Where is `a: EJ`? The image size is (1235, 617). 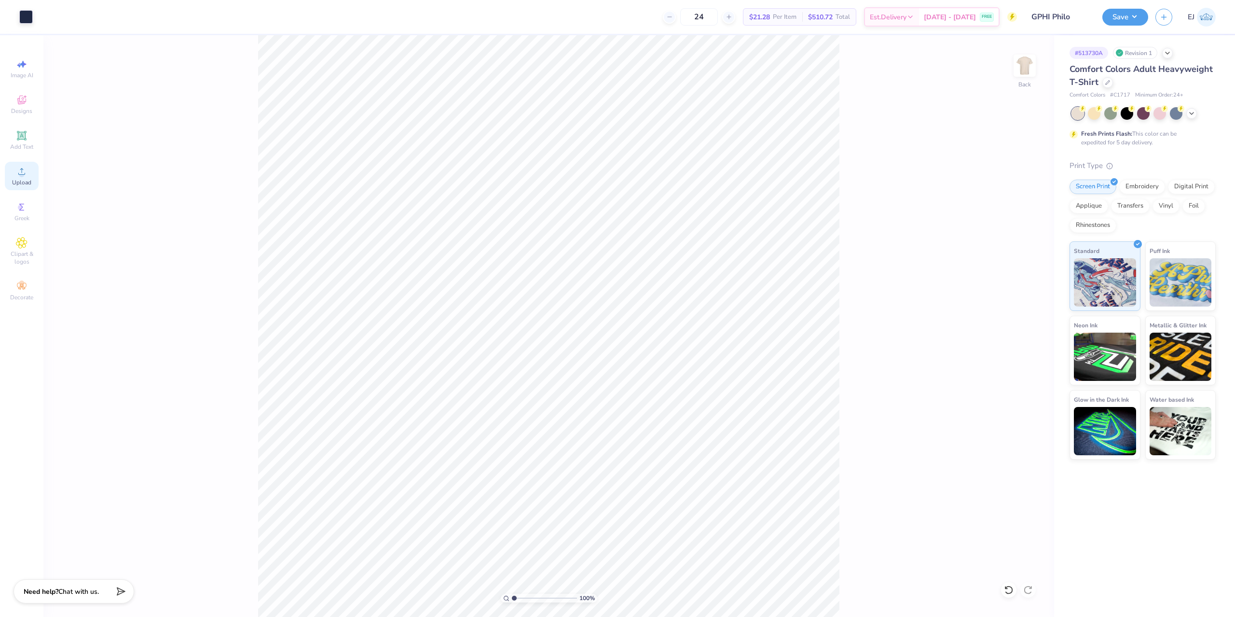
a: EJ is located at coordinates (1202, 17).